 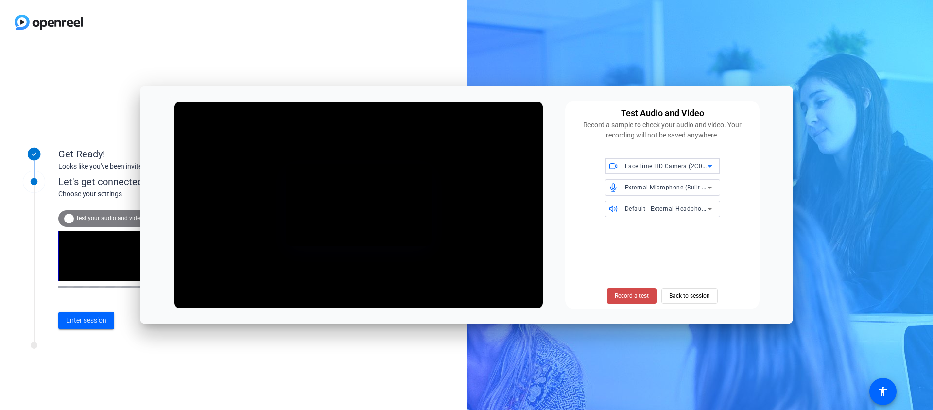 What do you see at coordinates (69, 219) in the screenshot?
I see `mat-icon: info` at bounding box center [69, 219].